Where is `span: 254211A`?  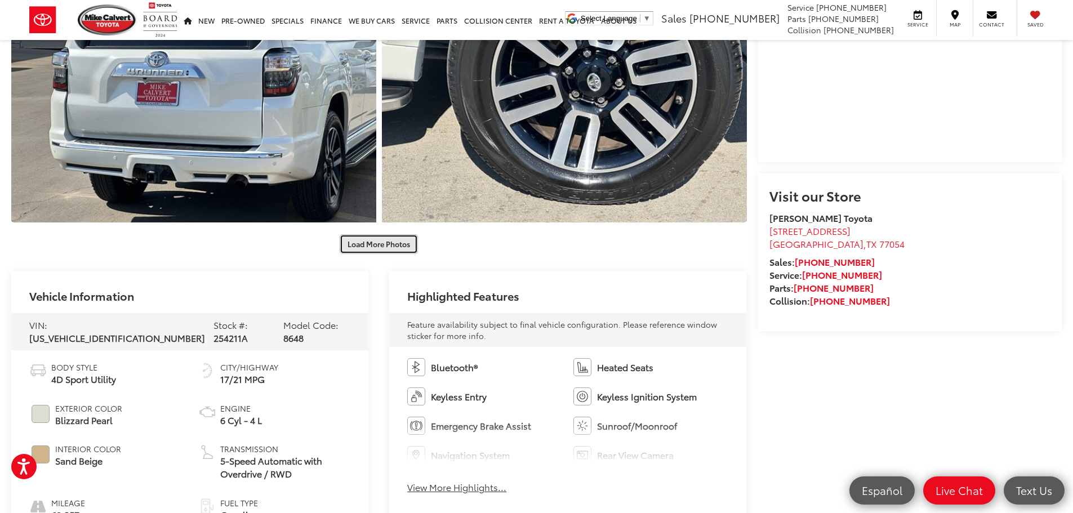
span: 254211A is located at coordinates (230, 337).